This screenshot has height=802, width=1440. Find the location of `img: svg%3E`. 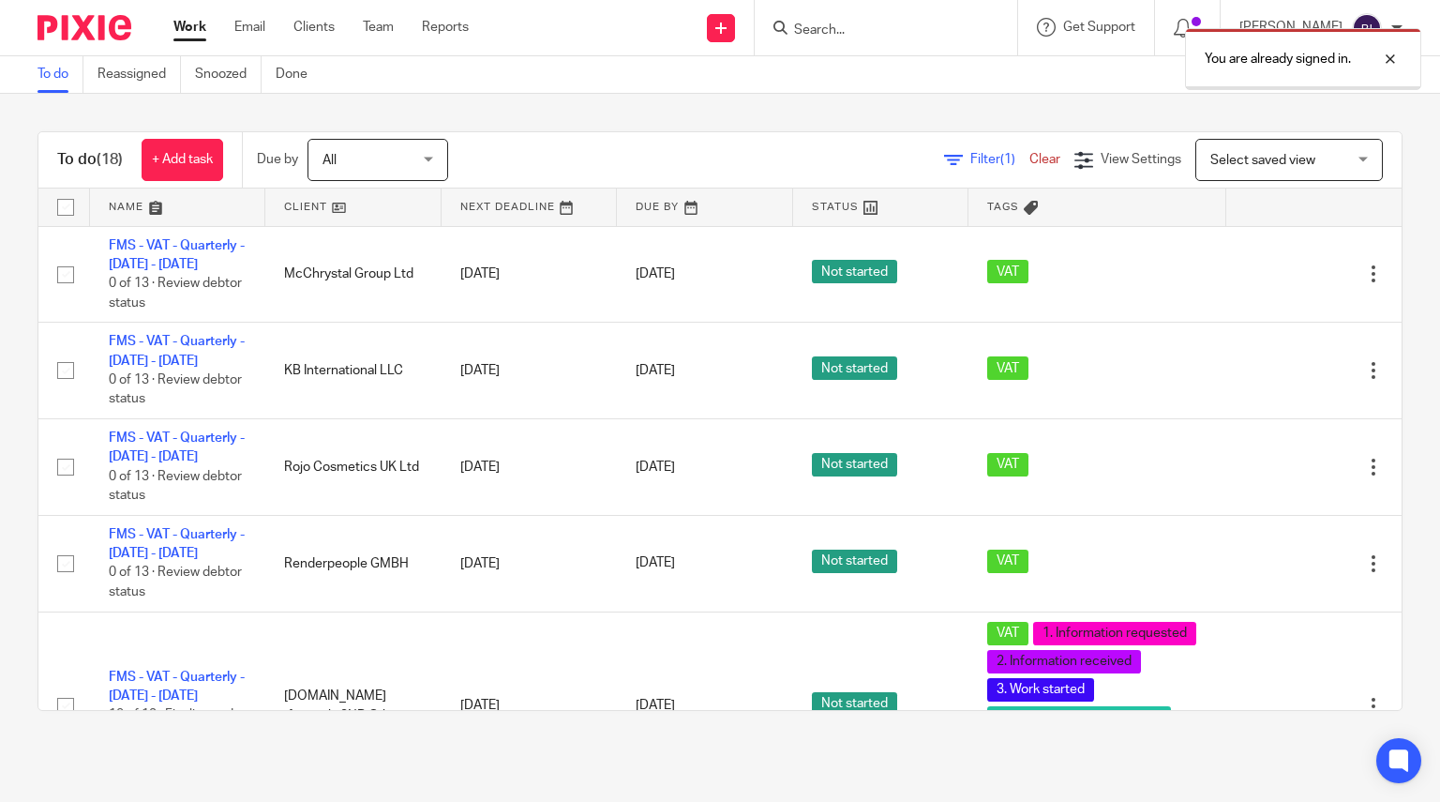

img: svg%3E is located at coordinates (1367, 28).